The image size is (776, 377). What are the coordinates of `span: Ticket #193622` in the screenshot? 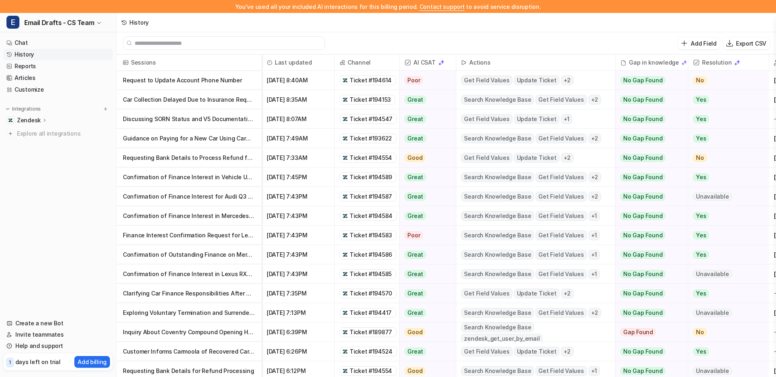 It's located at (370, 139).